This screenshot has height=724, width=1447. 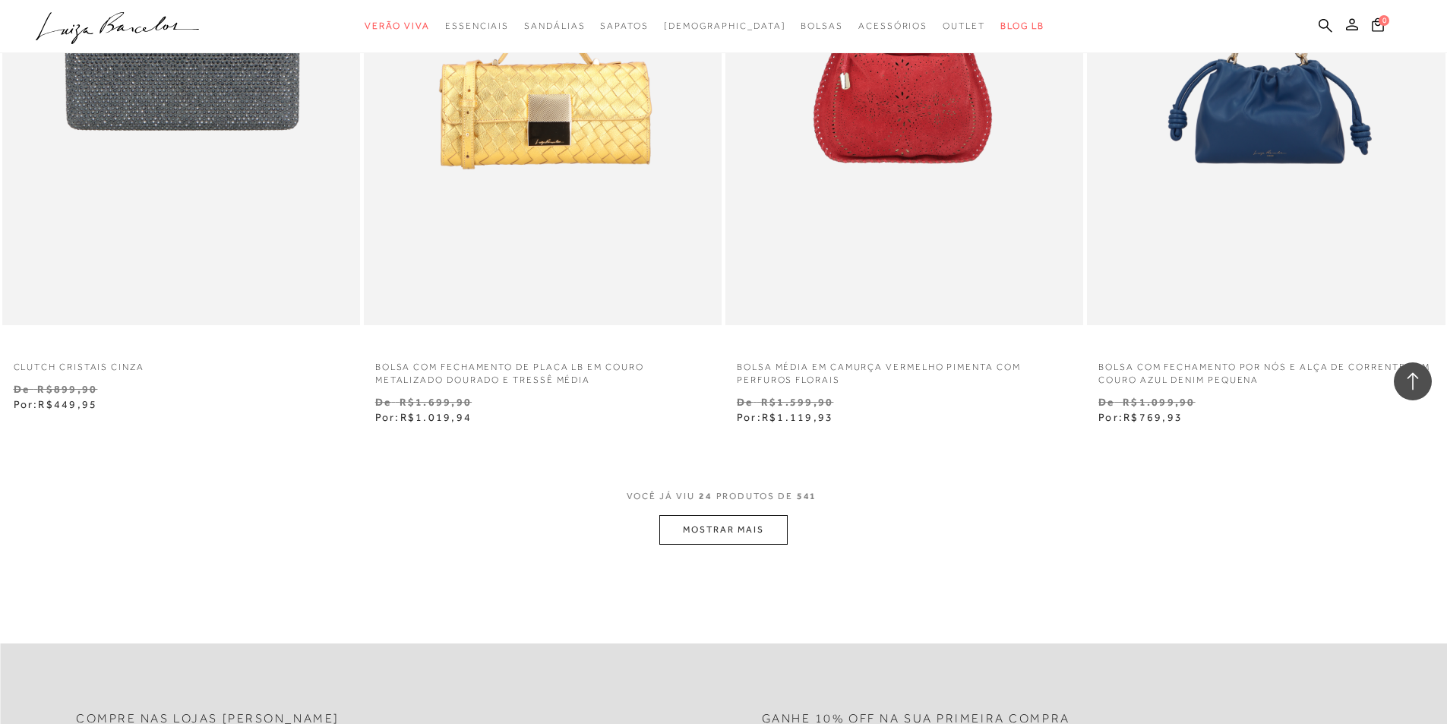 I want to click on span: BLOG LB, so click(x=1022, y=26).